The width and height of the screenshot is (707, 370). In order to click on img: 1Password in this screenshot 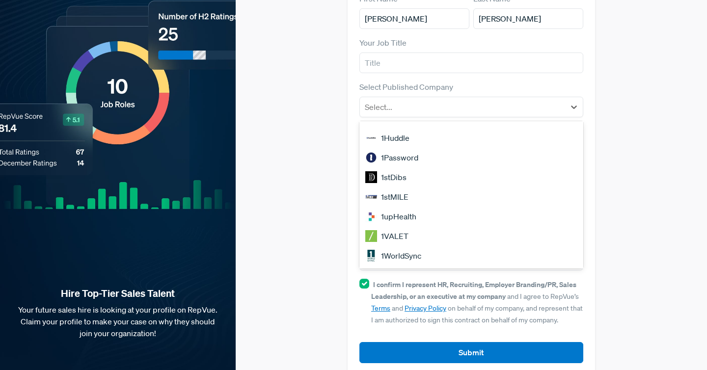, I will do `click(371, 158)`.